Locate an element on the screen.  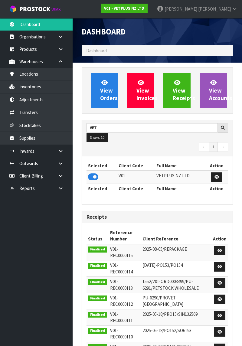
span: View Receipts is located at coordinates (184, 90).